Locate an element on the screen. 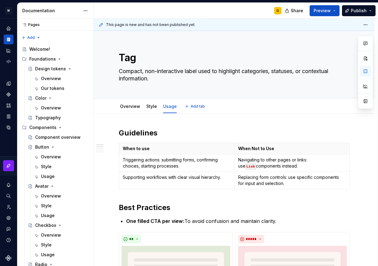 This screenshot has width=378, height=266. a: Invite team is located at coordinates (9, 207).